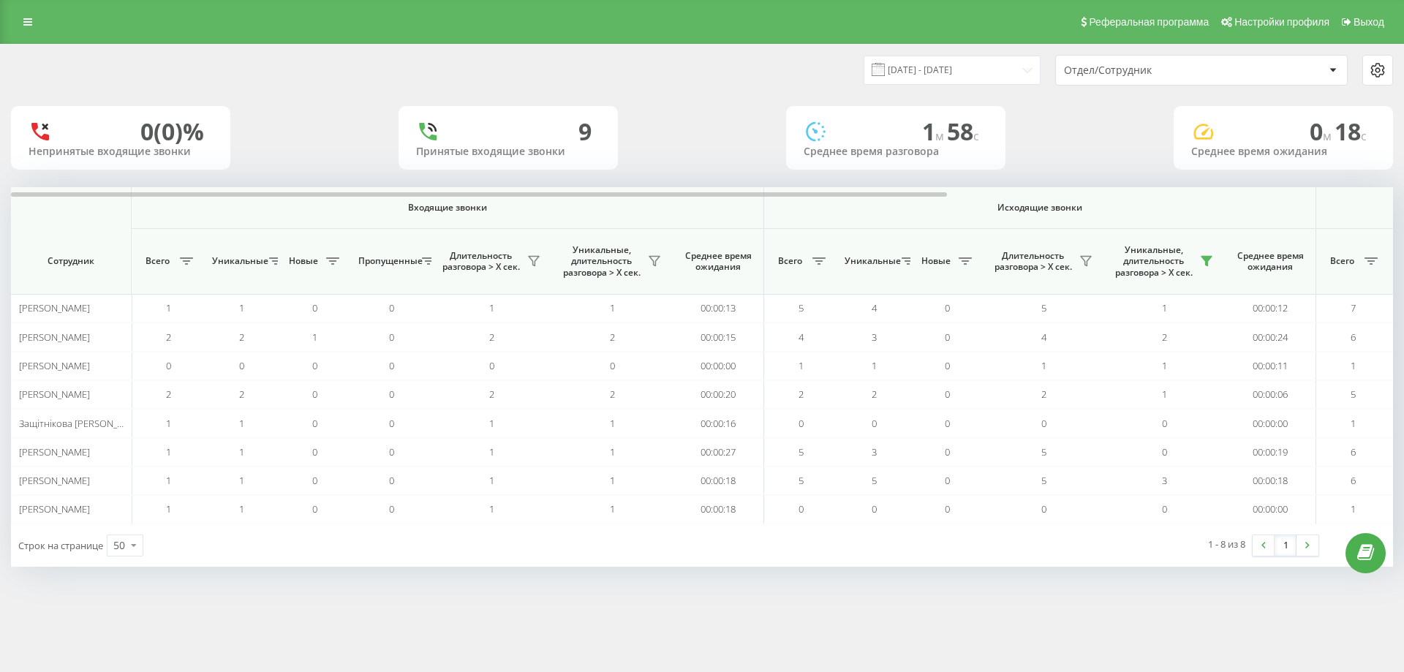  I want to click on div: Среднее время ожидания, so click(1283, 151).